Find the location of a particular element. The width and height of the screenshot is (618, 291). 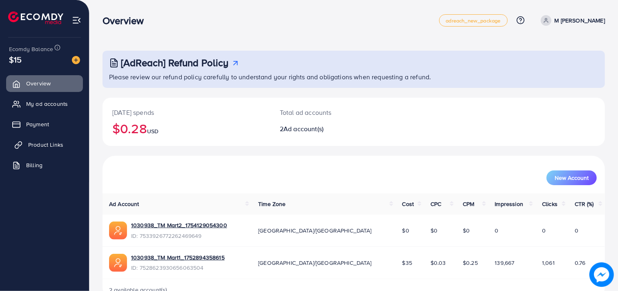

span: 1,061 is located at coordinates (548, 263).